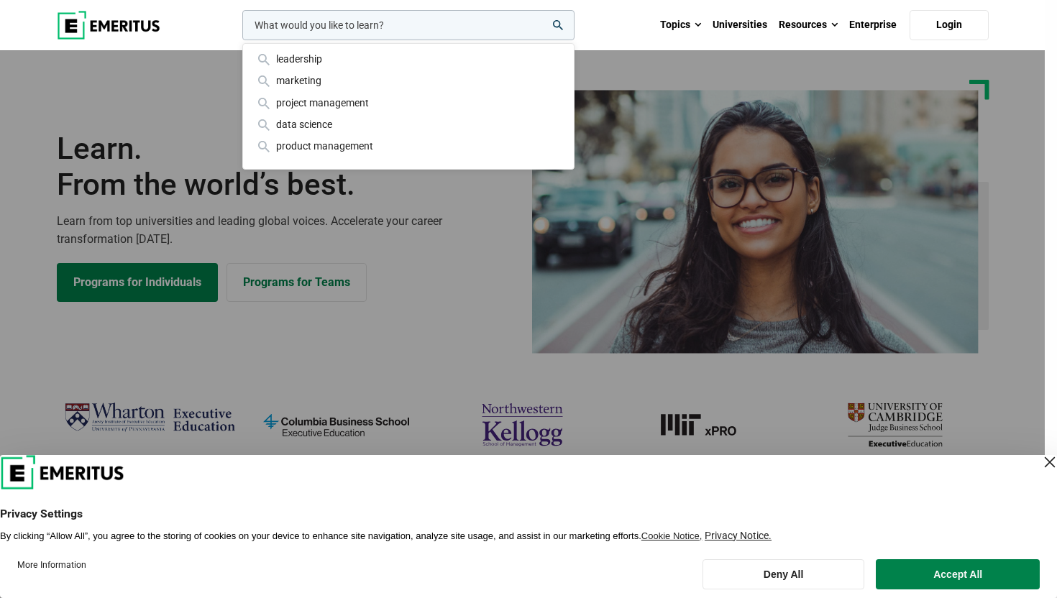 The height and width of the screenshot is (598, 1057). I want to click on a: Login, so click(949, 25).